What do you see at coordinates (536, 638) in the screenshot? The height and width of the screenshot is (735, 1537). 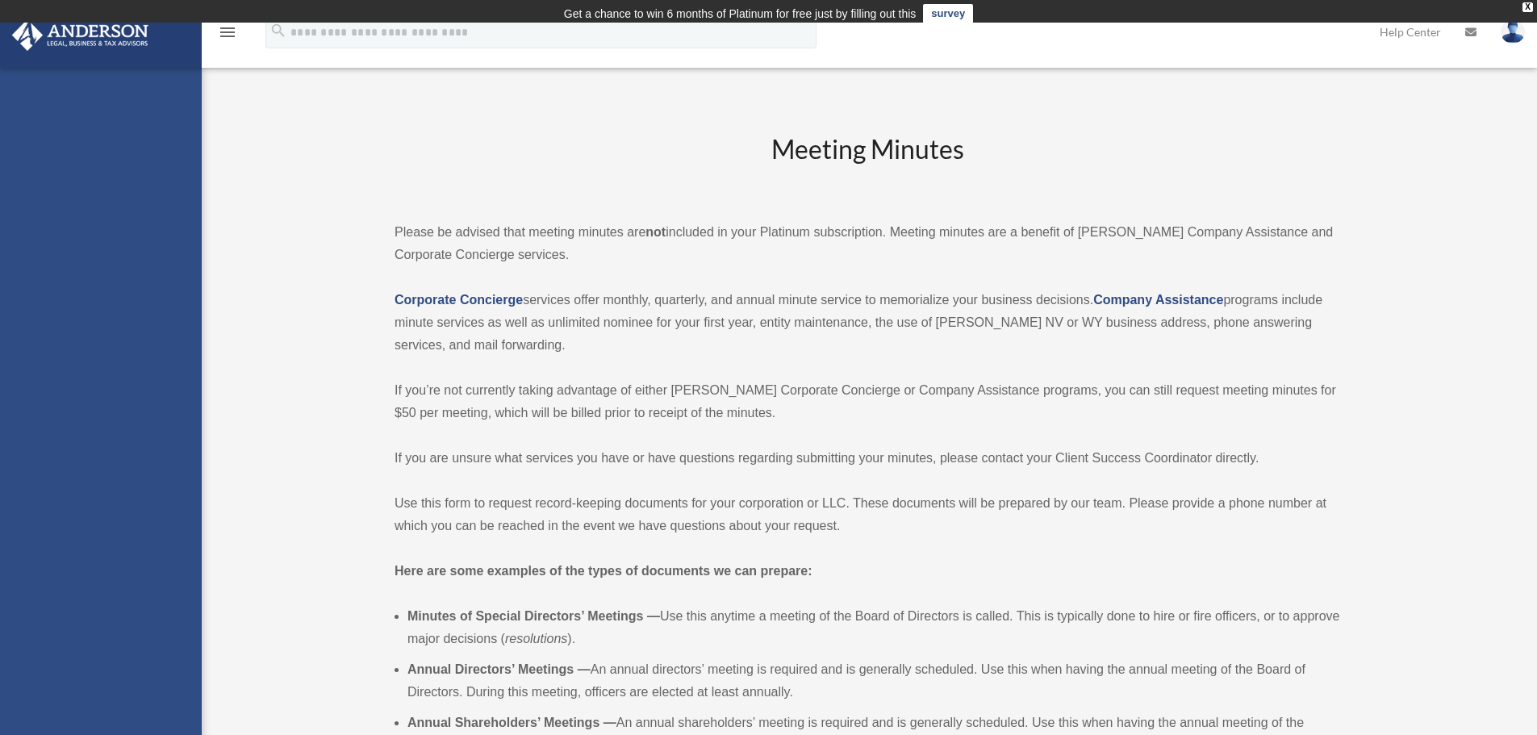 I see `em: resolutions` at bounding box center [536, 638].